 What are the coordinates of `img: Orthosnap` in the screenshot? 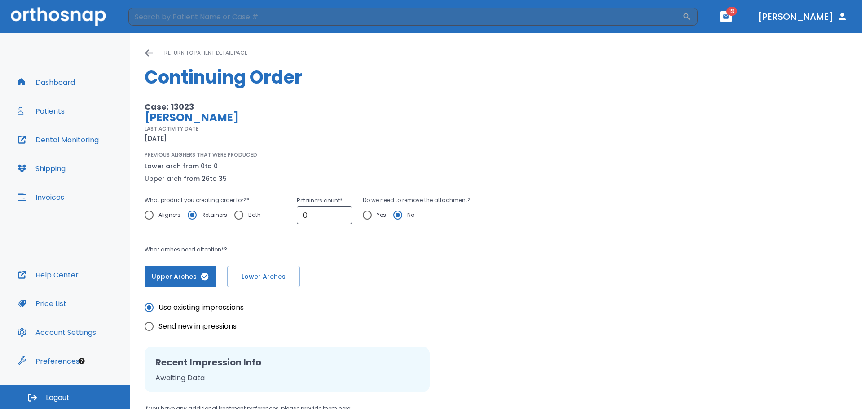 It's located at (58, 16).